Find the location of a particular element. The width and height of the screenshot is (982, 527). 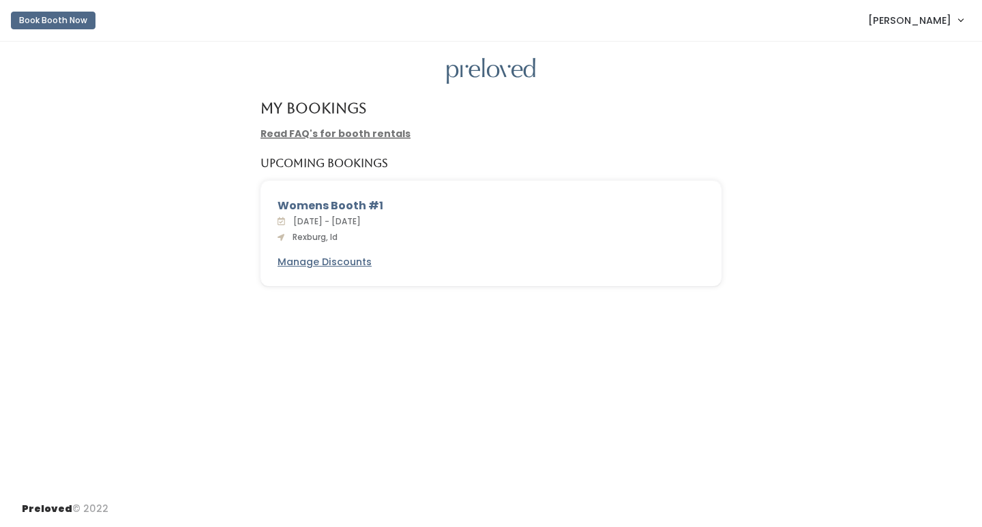

div: Womens Booth #1 is located at coordinates (491, 206).